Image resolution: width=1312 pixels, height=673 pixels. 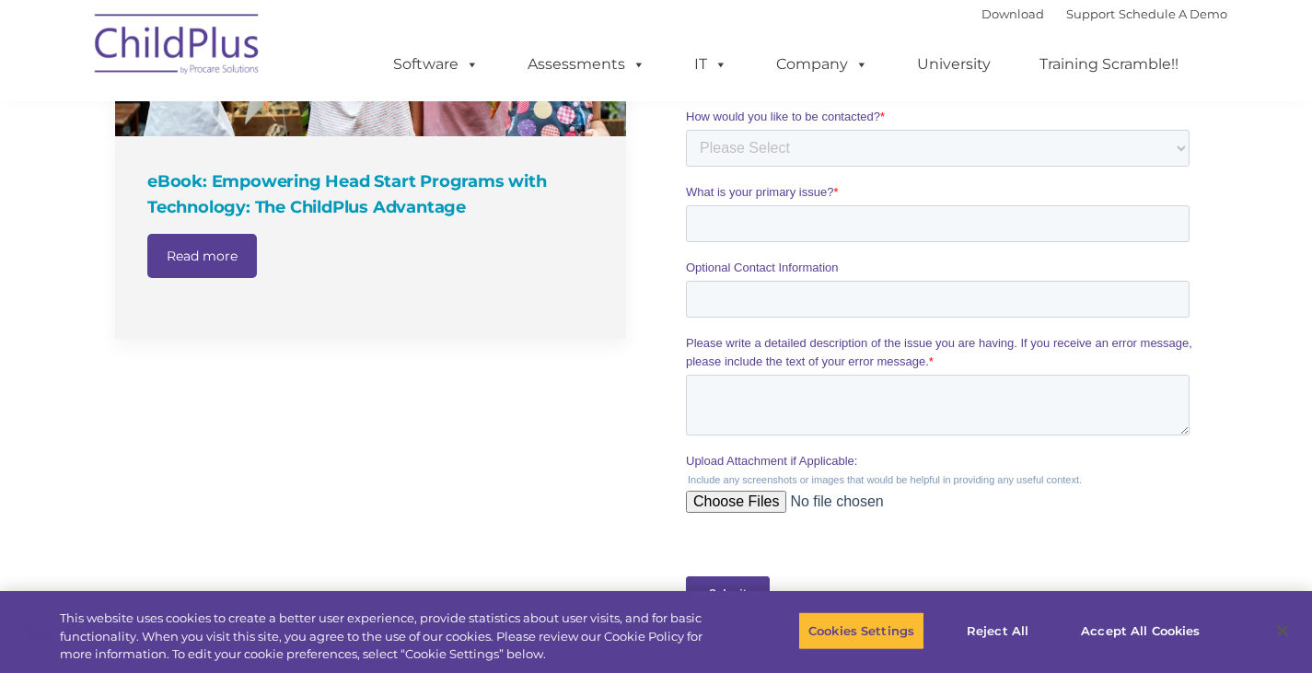 I want to click on button: Cookies Settings, so click(x=861, y=631).